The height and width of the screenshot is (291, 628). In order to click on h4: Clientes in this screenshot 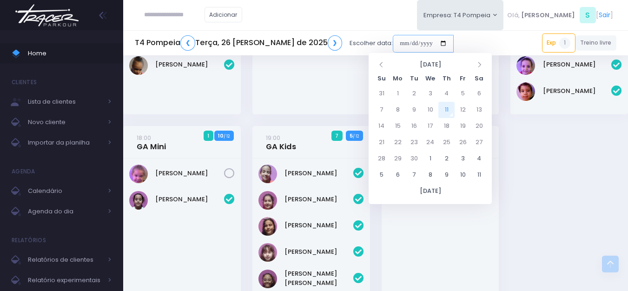, I will do `click(24, 82)`.